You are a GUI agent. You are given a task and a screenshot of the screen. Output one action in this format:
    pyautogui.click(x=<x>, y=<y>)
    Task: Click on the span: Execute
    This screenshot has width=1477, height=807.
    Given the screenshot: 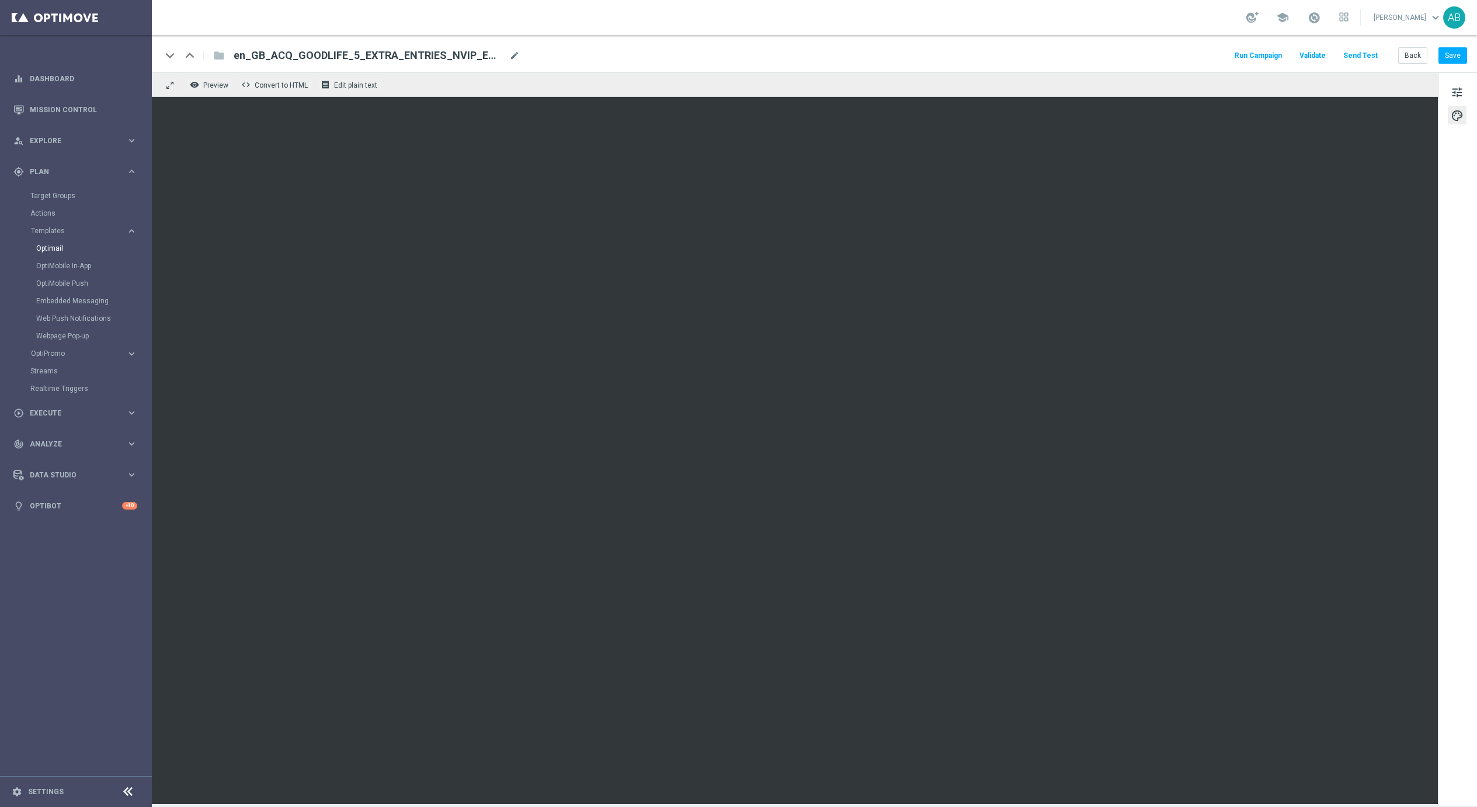 What is the action you would take?
    pyautogui.click(x=78, y=413)
    